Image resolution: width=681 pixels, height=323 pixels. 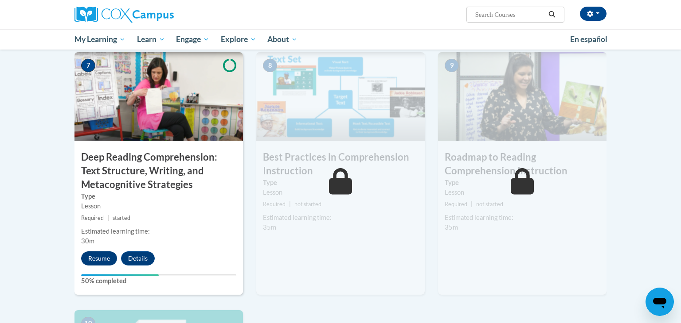 What do you see at coordinates (100, 39) in the screenshot?
I see `span: My Learning` at bounding box center [100, 39].